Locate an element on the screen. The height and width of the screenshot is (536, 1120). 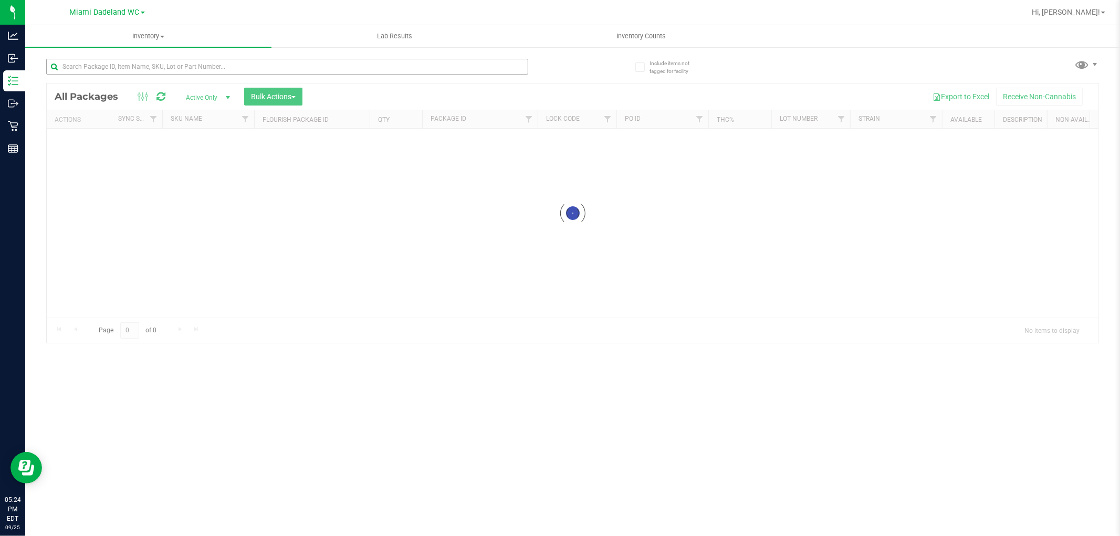
p: 09/25 is located at coordinates (13, 527).